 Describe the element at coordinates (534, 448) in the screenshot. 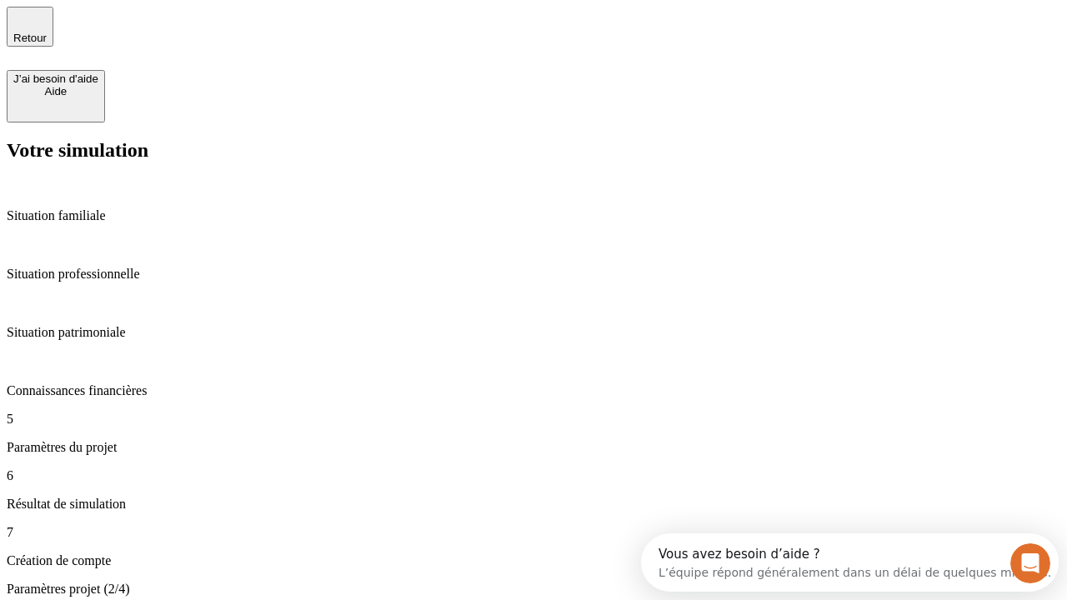

I see `p: Paramètres du projet` at that location.